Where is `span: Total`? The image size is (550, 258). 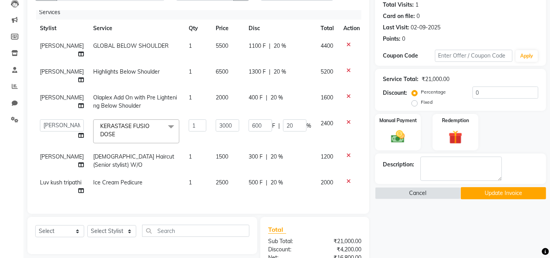
span: Total is located at coordinates (277, 229).